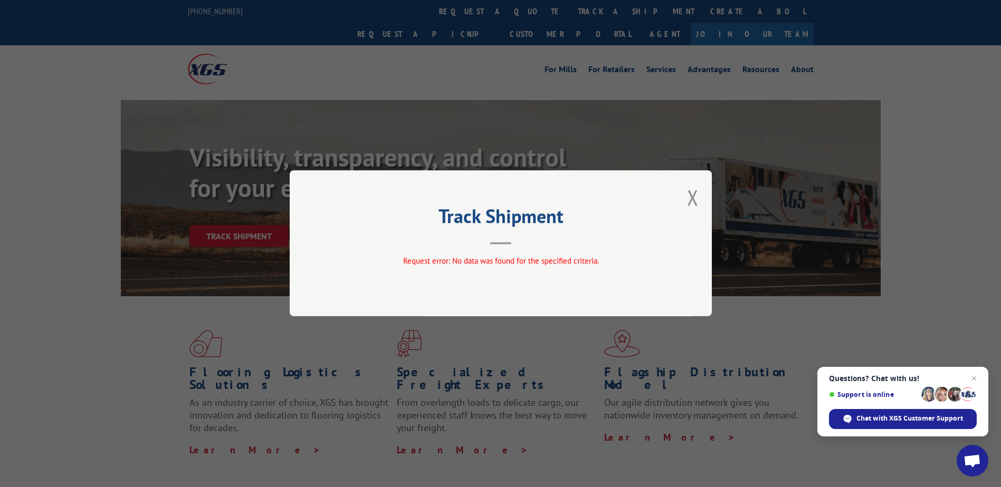 The image size is (1001, 487). What do you see at coordinates (903, 379) in the screenshot?
I see `span: Questions? Chat with us!` at bounding box center [903, 379].